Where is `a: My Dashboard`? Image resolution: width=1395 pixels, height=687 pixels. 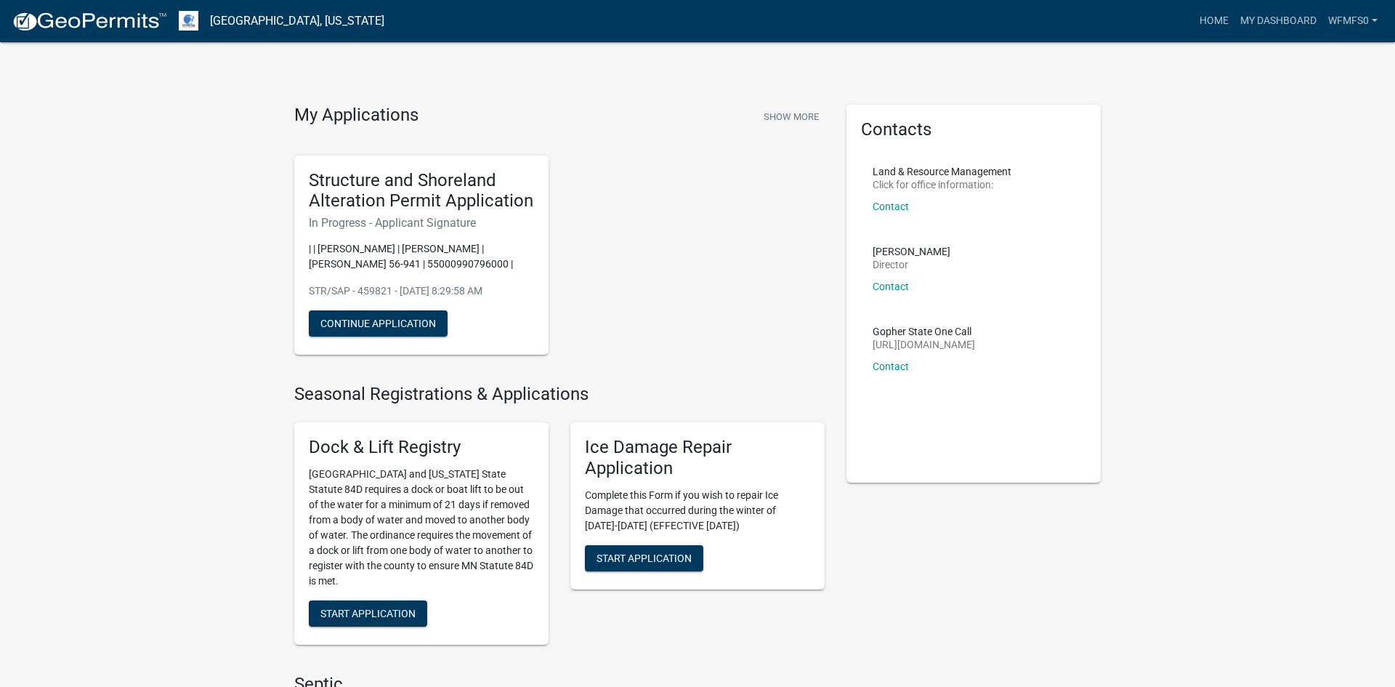
a: My Dashboard is located at coordinates (1278, 21).